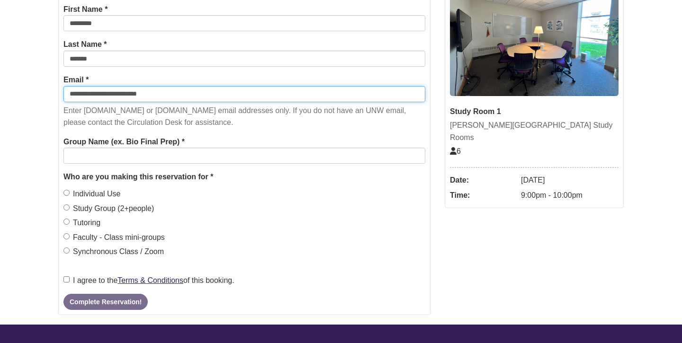  Describe the element at coordinates (108, 209) in the screenshot. I see `label: Study Group (2+people)` at that location.